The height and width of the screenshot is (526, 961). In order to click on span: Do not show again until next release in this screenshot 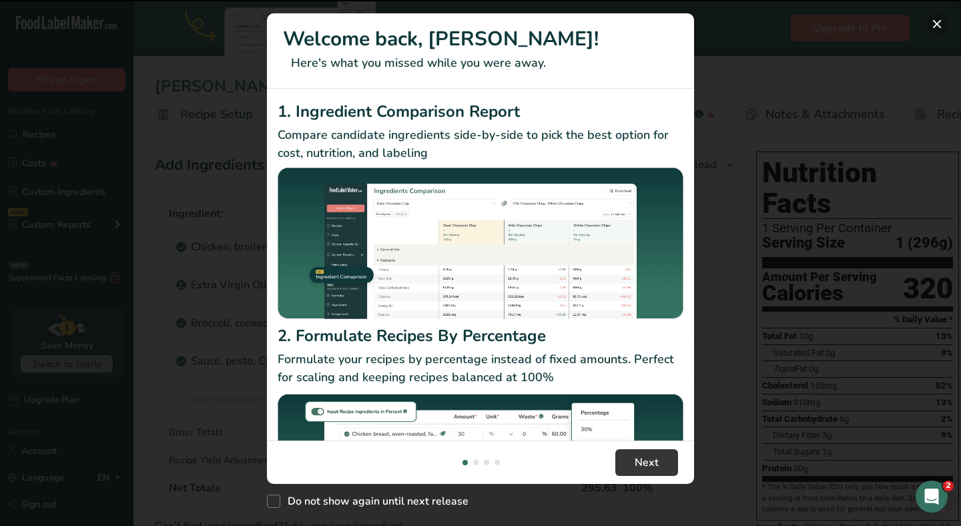, I will do `click(374, 501)`.